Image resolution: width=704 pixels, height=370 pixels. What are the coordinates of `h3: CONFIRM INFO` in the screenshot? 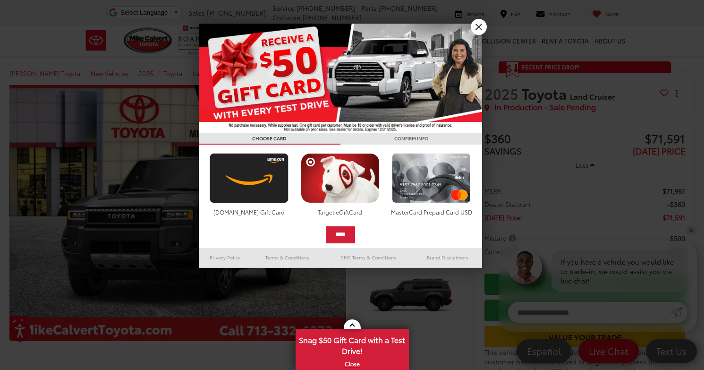 It's located at (411, 138).